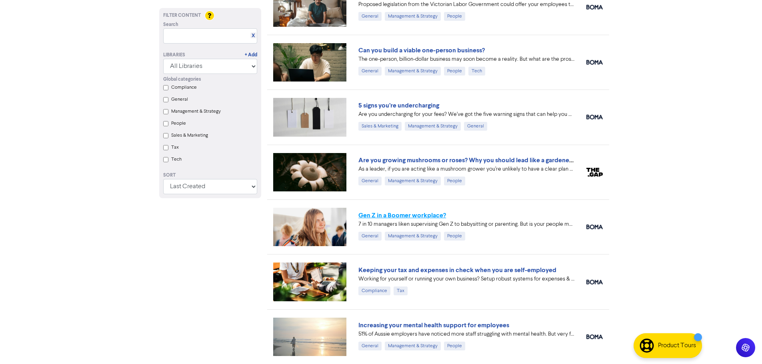 This screenshot has height=364, width=762. Describe the element at coordinates (178, 124) in the screenshot. I see `label: People` at that location.